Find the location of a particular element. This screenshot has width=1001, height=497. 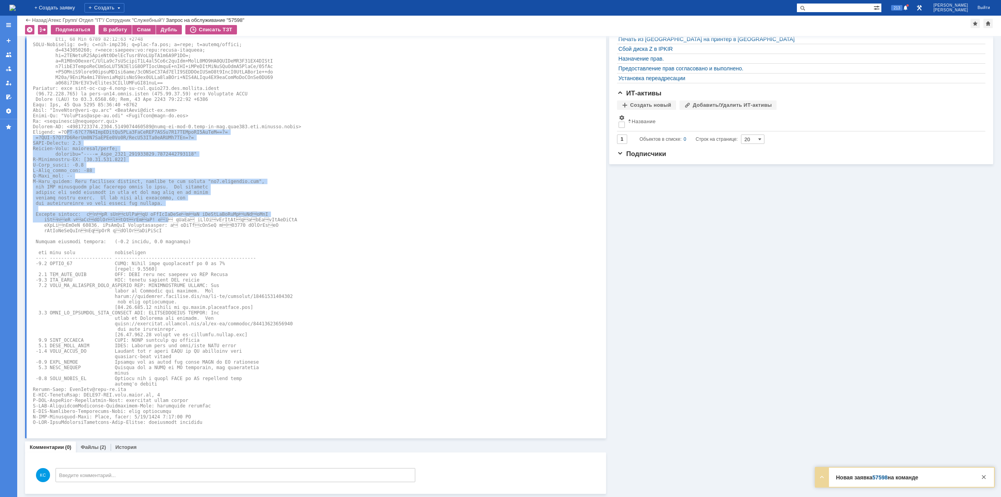

a: Перейти на домашнюю страницу is located at coordinates (13, 8).